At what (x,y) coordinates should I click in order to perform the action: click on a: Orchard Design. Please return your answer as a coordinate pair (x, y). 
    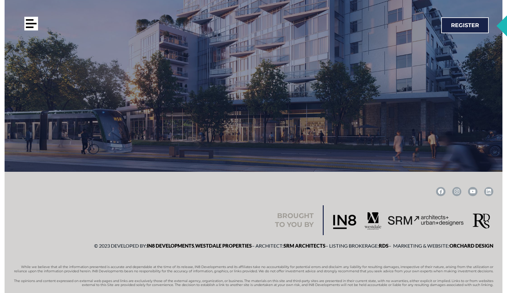
    Looking at the image, I should click on (471, 245).